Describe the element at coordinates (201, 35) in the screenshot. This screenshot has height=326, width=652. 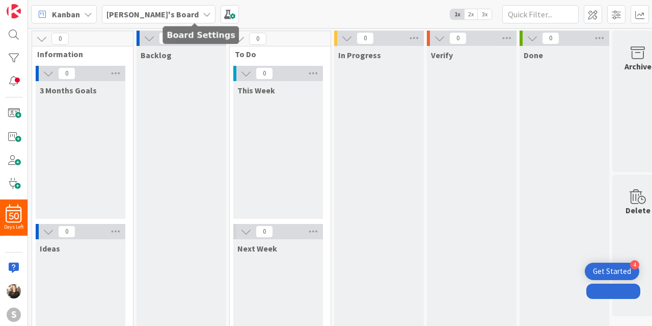
I see `h5: Board Settings` at that location.